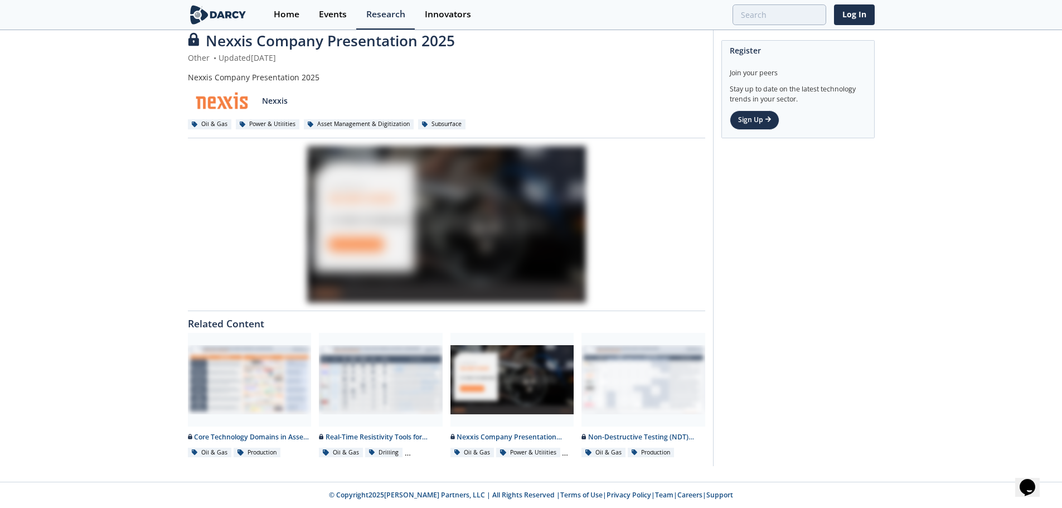  What do you see at coordinates (854, 14) in the screenshot?
I see `a: Log In` at bounding box center [854, 14].